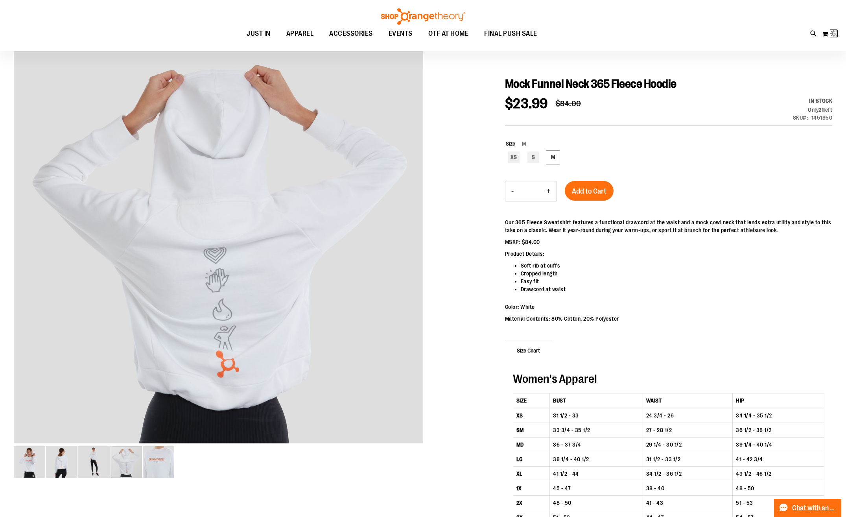 Image resolution: width=846 pixels, height=517 pixels. Describe the element at coordinates (62, 462) in the screenshot. I see `img: Alternate image #1 for 1451950` at that location.